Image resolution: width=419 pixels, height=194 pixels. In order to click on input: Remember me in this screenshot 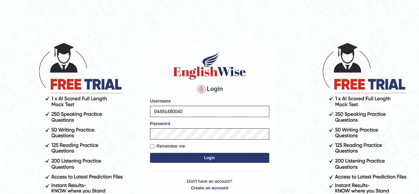, I will do `click(152, 146)`.